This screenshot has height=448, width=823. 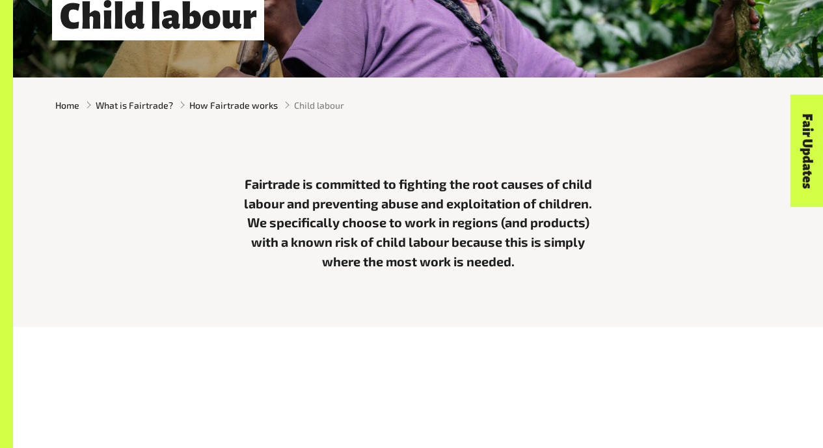 What do you see at coordinates (134, 105) in the screenshot?
I see `a: What is Fairtrade?` at bounding box center [134, 105].